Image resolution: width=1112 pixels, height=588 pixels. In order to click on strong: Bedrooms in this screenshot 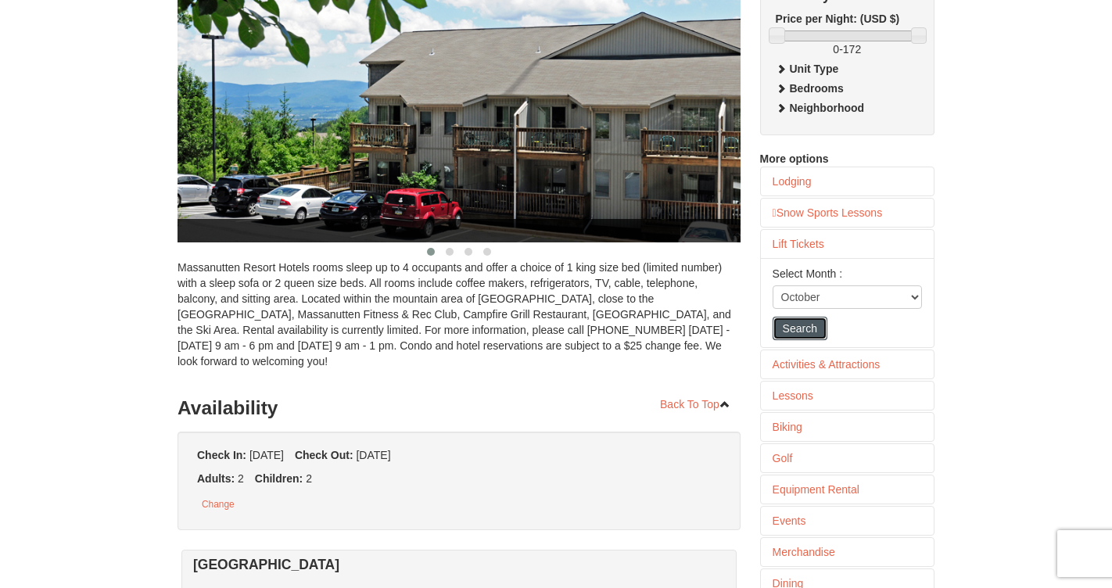, I will do `click(816, 88)`.